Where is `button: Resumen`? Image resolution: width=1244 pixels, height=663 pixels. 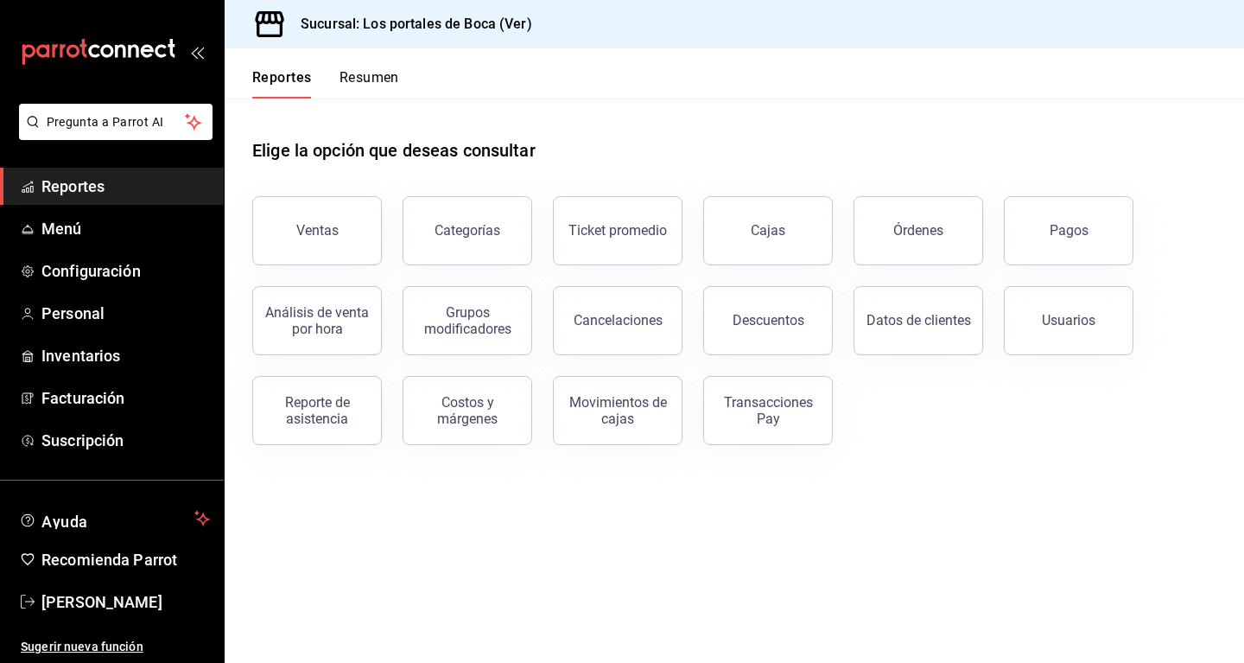
button: Resumen is located at coordinates (369, 84).